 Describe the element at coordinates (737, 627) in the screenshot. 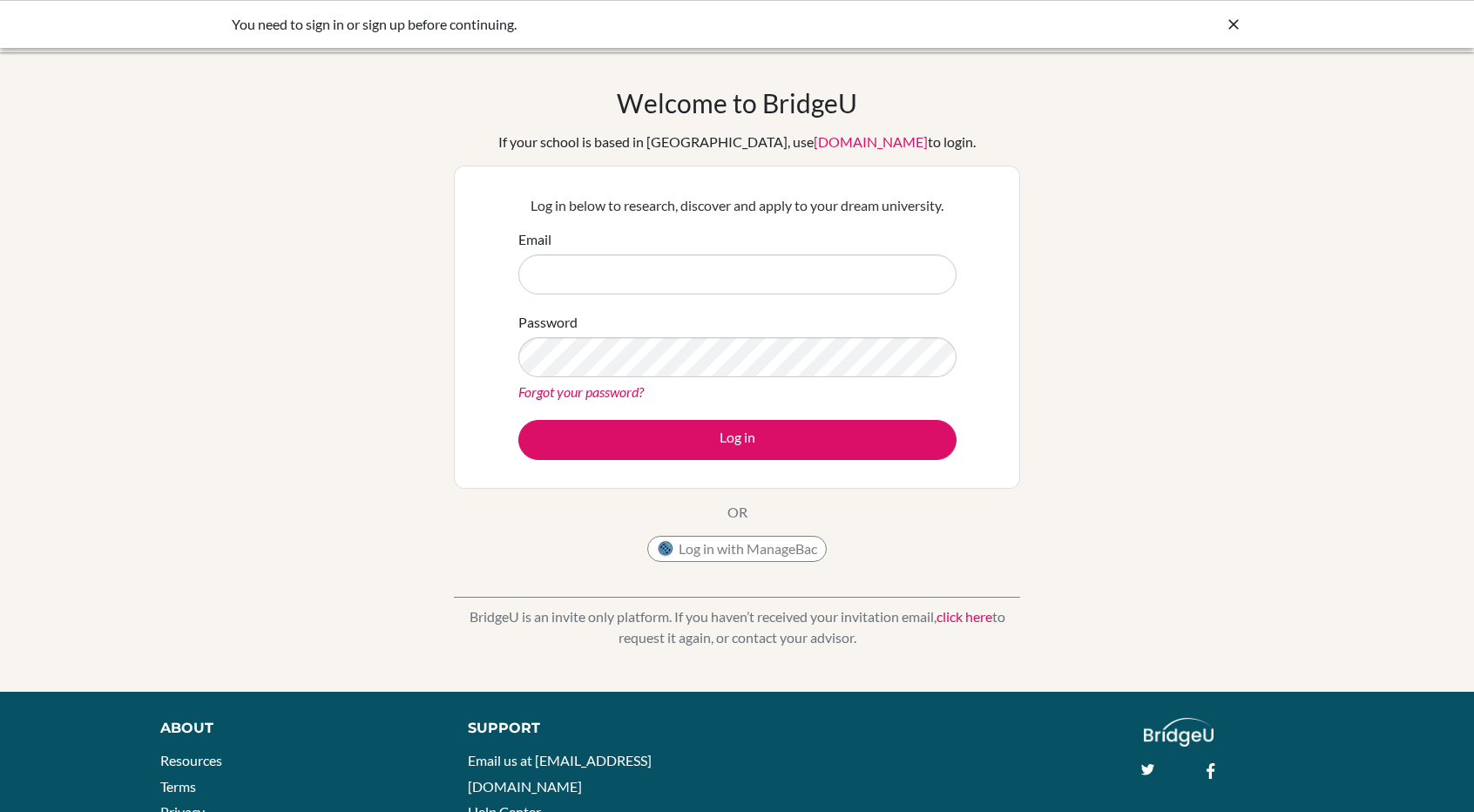

I see `p: BridgeU is an invite only platform. If you haven’t received your invitation email, to request it ...` at that location.